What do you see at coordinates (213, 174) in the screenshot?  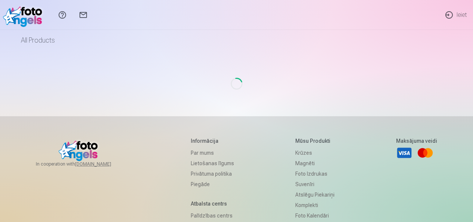 I see `a: Privātuma politika` at bounding box center [213, 174].